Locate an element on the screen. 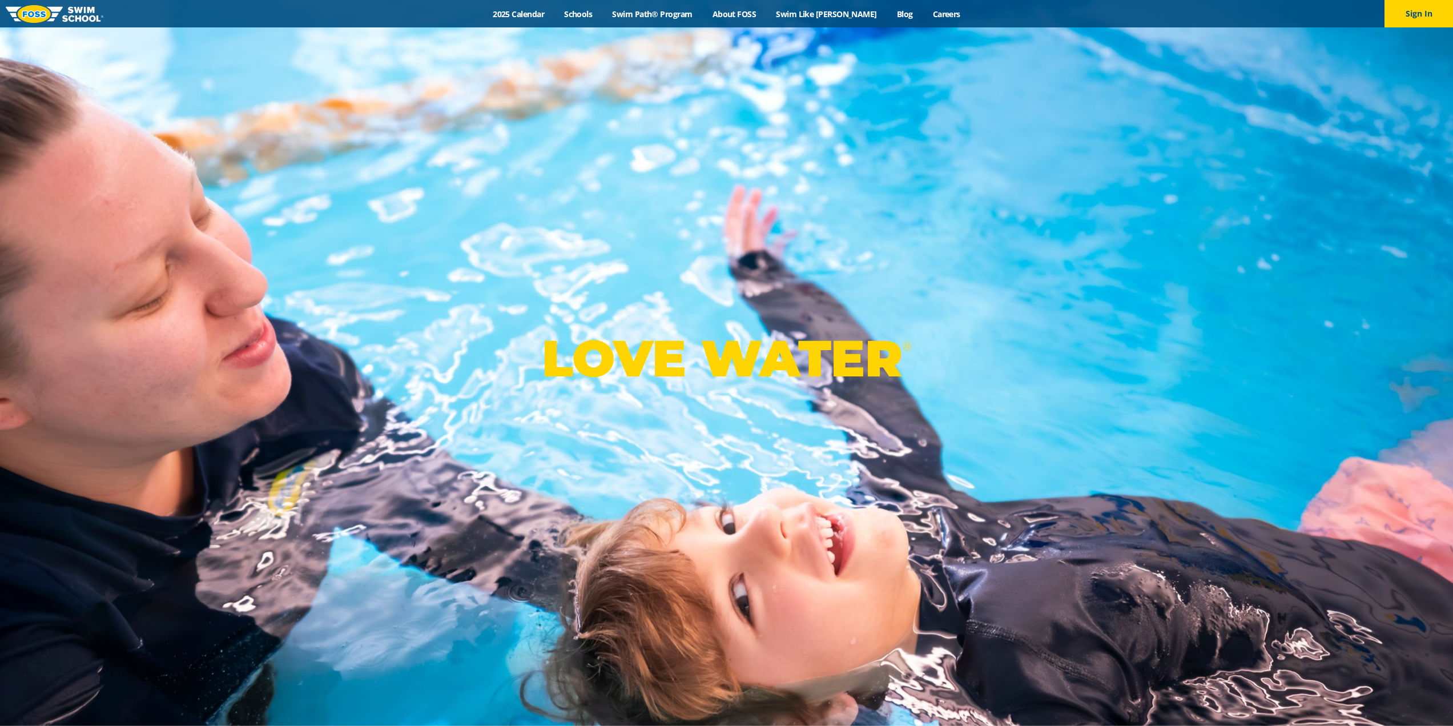 This screenshot has height=726, width=1453. a: 2025 Calendar is located at coordinates (518, 14).